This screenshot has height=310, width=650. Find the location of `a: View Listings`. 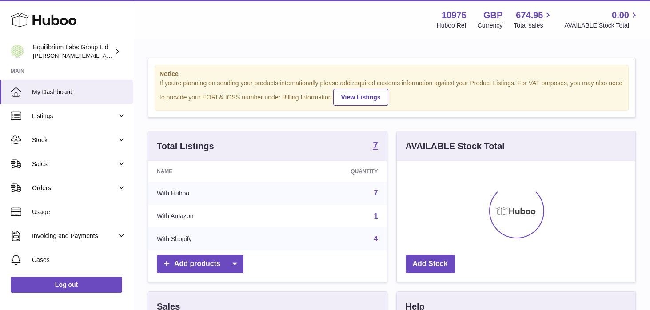

a: View Listings is located at coordinates (360, 97).